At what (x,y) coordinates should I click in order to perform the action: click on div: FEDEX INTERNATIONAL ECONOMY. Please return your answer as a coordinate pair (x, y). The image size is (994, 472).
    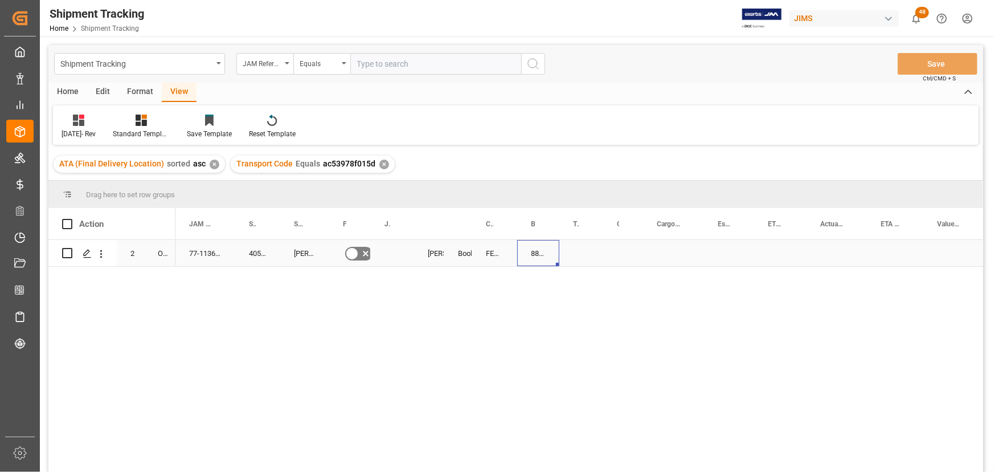
    Looking at the image, I should click on (494, 253).